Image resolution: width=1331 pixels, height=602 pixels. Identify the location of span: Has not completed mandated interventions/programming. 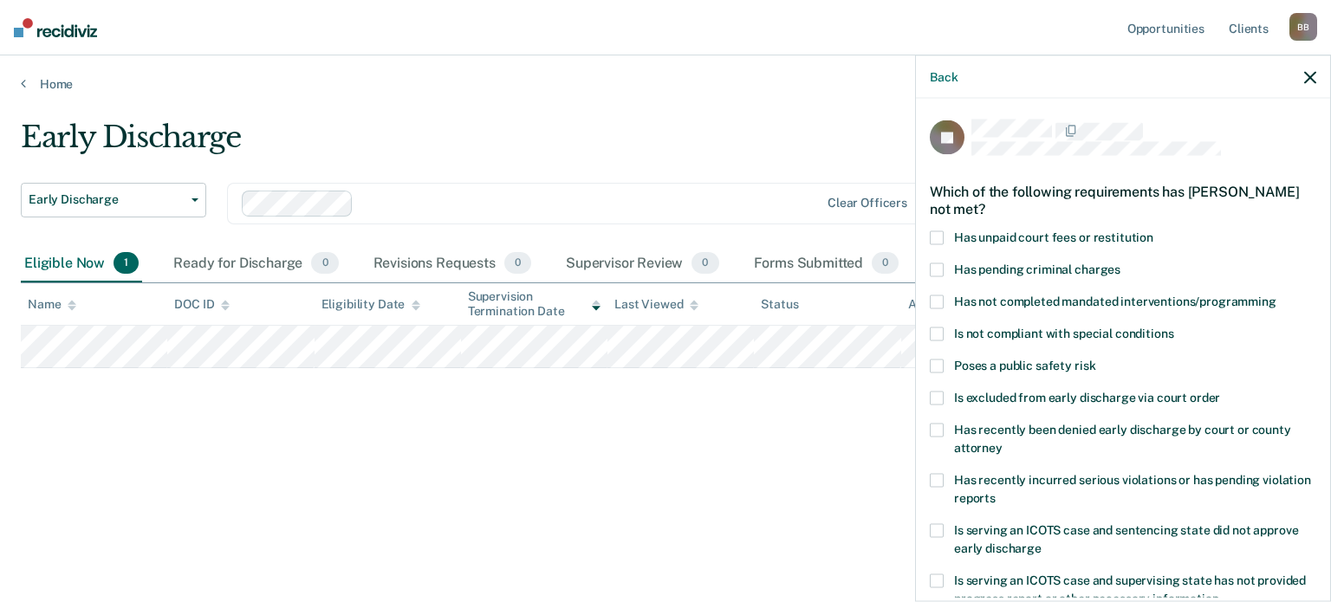
(1115, 301).